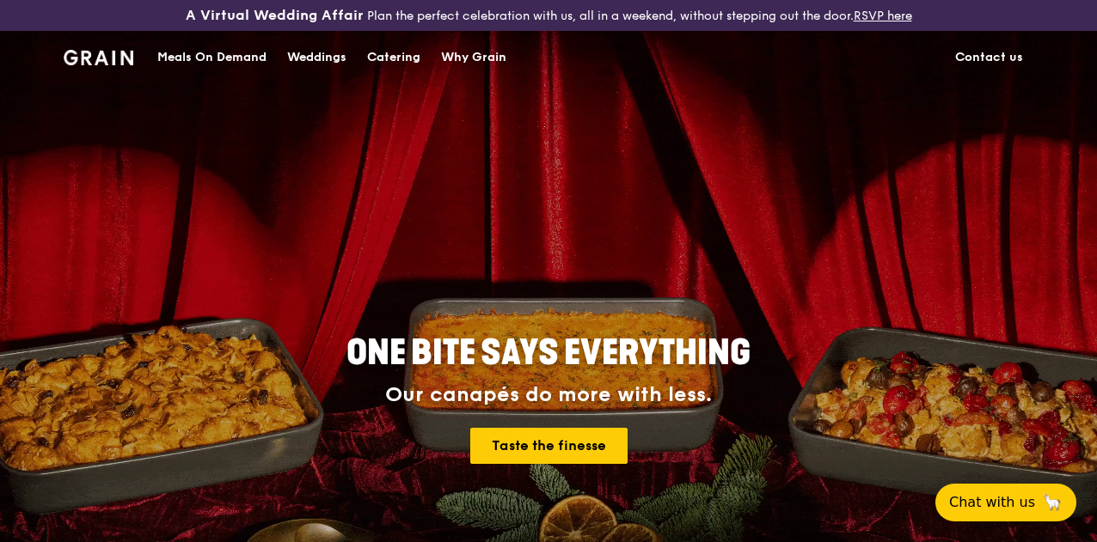  Describe the element at coordinates (316, 58) in the screenshot. I see `a: Weddings` at that location.